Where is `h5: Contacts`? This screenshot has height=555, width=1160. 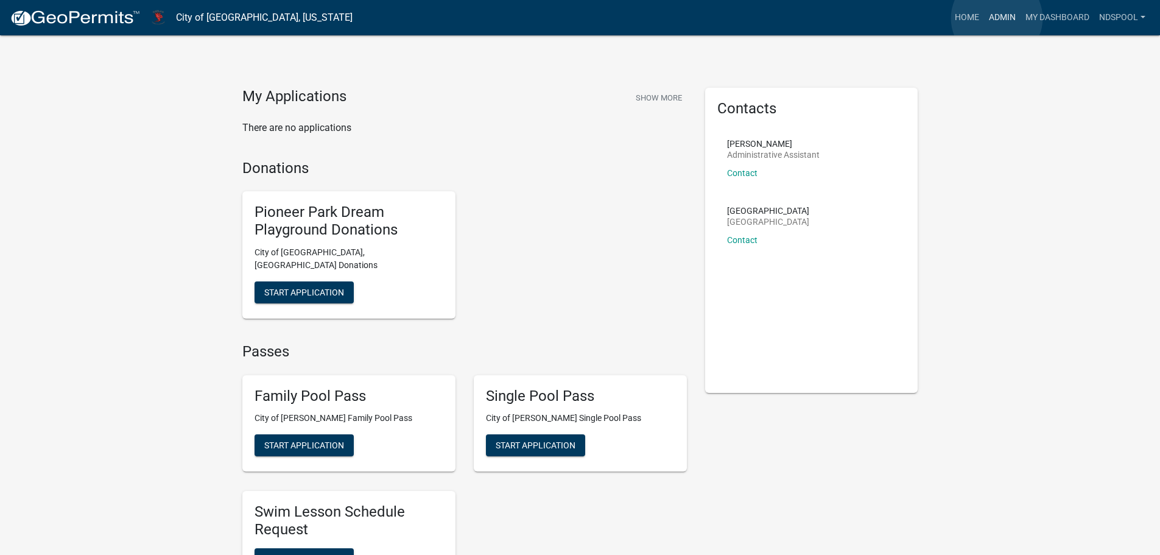 h5: Contacts is located at coordinates (812, 108).